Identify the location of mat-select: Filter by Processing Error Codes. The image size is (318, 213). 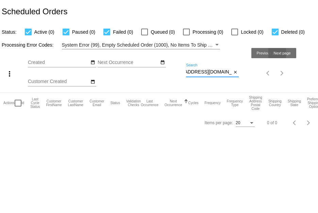
(141, 45).